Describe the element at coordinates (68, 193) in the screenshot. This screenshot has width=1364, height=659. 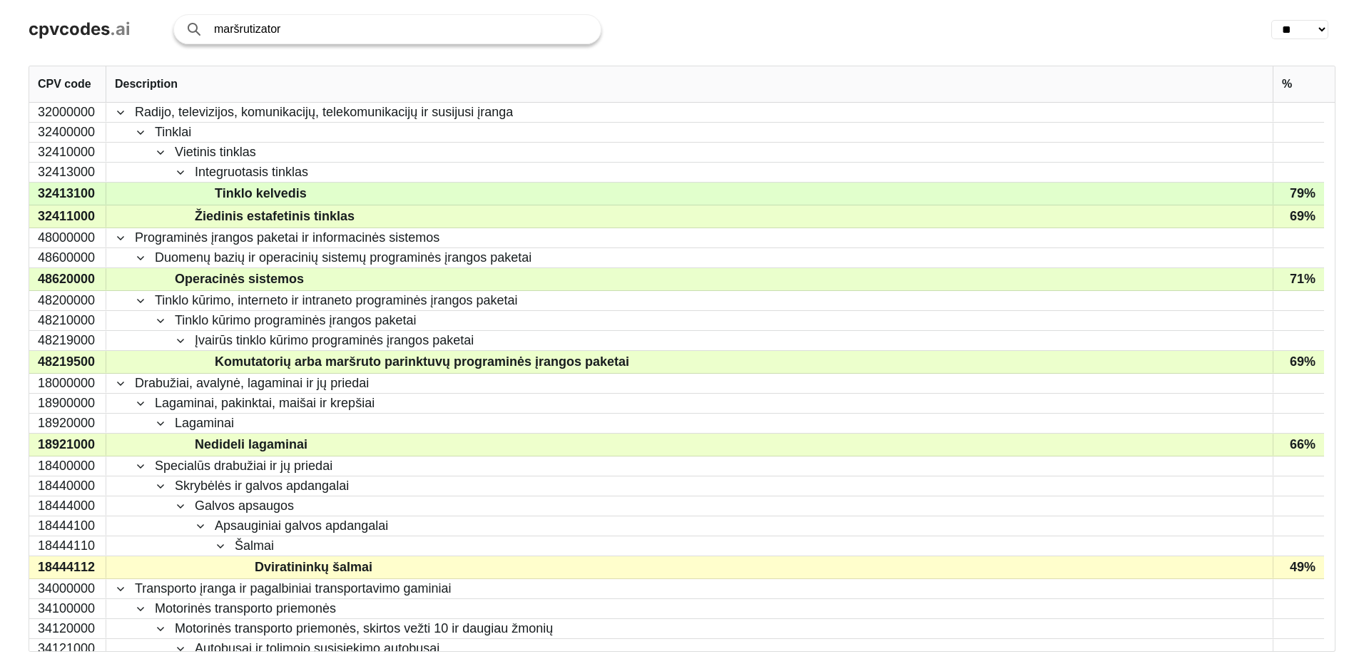
I see `div: 32413100` at that location.